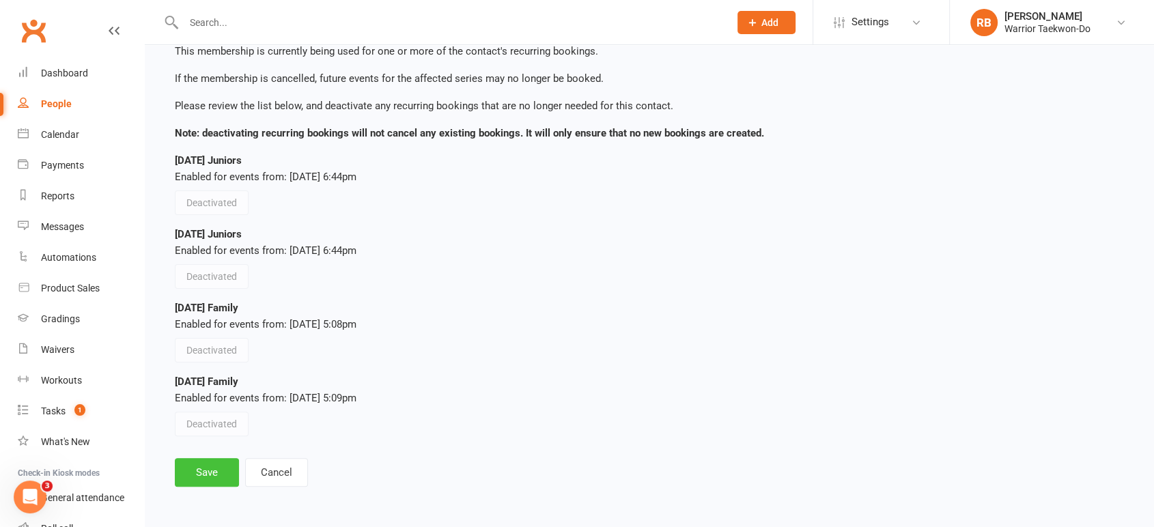 This screenshot has width=1154, height=527. Describe the element at coordinates (80, 410) in the screenshot. I see `span: 1` at that location.